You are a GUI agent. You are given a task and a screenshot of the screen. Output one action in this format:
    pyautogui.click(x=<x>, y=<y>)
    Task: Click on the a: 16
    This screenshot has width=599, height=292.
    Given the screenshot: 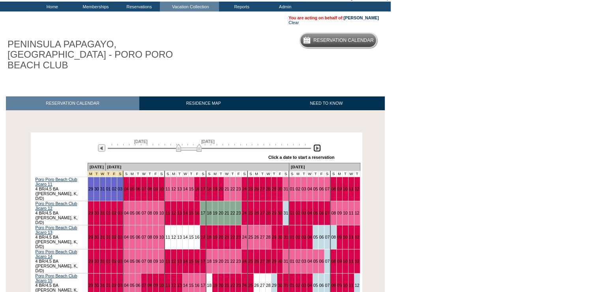 What is the action you would take?
    pyautogui.click(x=197, y=261)
    